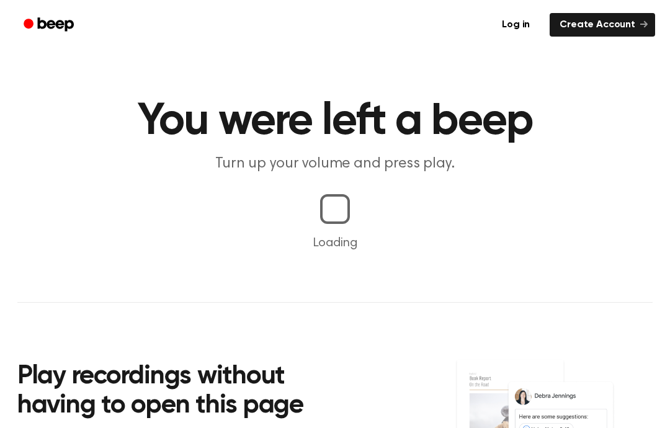 This screenshot has height=428, width=670. What do you see at coordinates (184, 392) in the screenshot?
I see `h2: Play recordings without having to open this page` at bounding box center [184, 392].